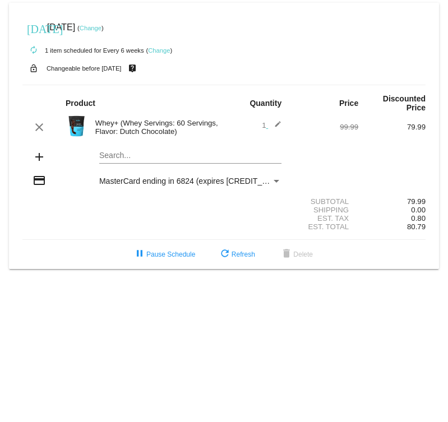 The image size is (448, 422). Describe the element at coordinates (237, 255) in the screenshot. I see `span: Refresh` at that location.